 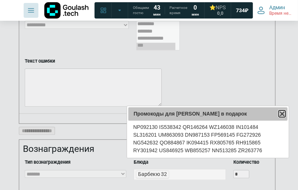 I want to click on span: 0,0, so click(x=221, y=14).